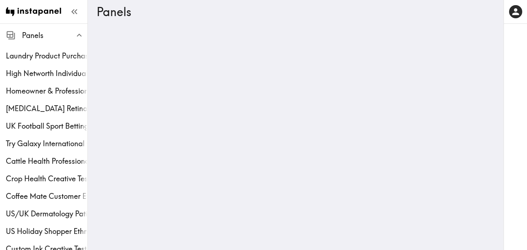  What do you see at coordinates (47, 126) in the screenshot?
I see `span: UK Football Sport Betting Blocks Exploratory` at bounding box center [47, 126].